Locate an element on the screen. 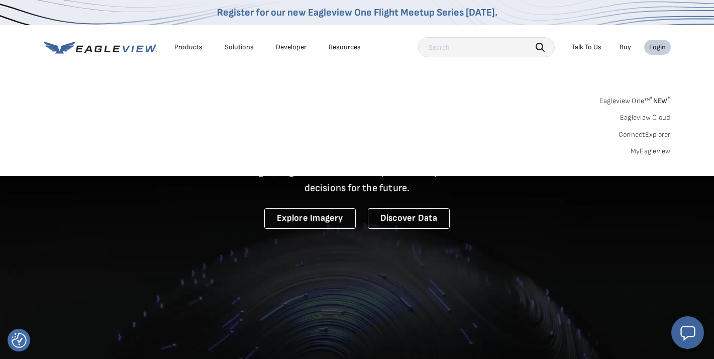  a: Discover Data is located at coordinates (408, 218).